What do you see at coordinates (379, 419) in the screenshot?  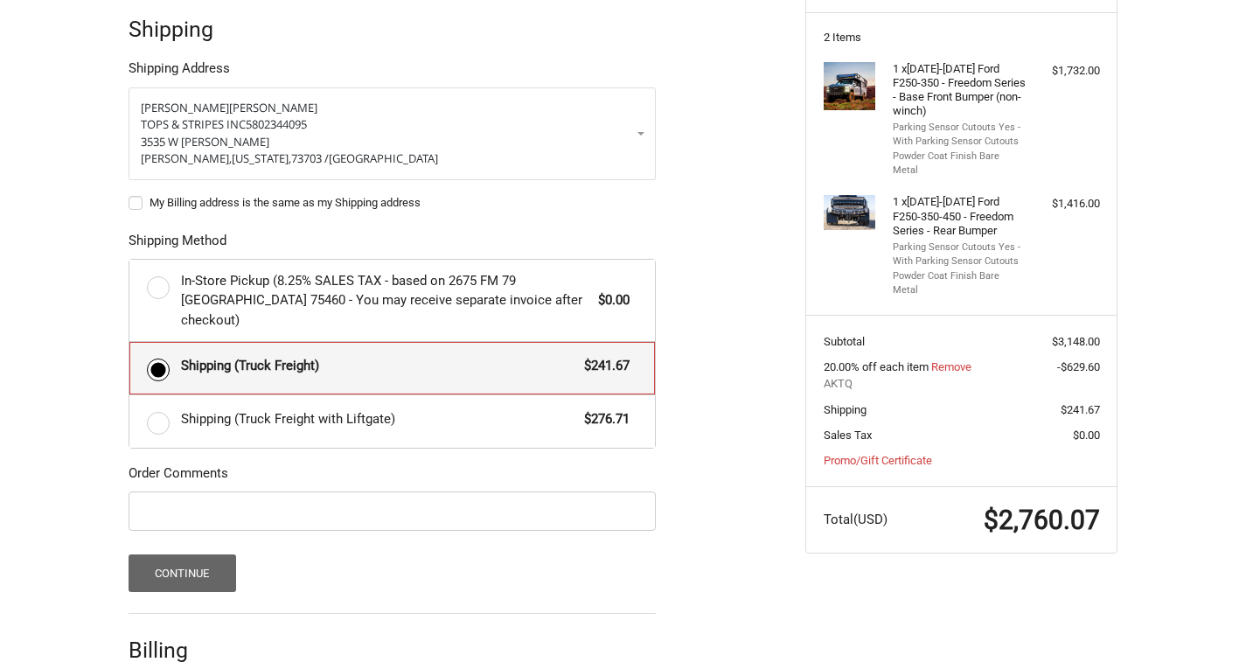 I see `span: Shipping (Truck Freight with Liftgate)` at bounding box center [379, 419].